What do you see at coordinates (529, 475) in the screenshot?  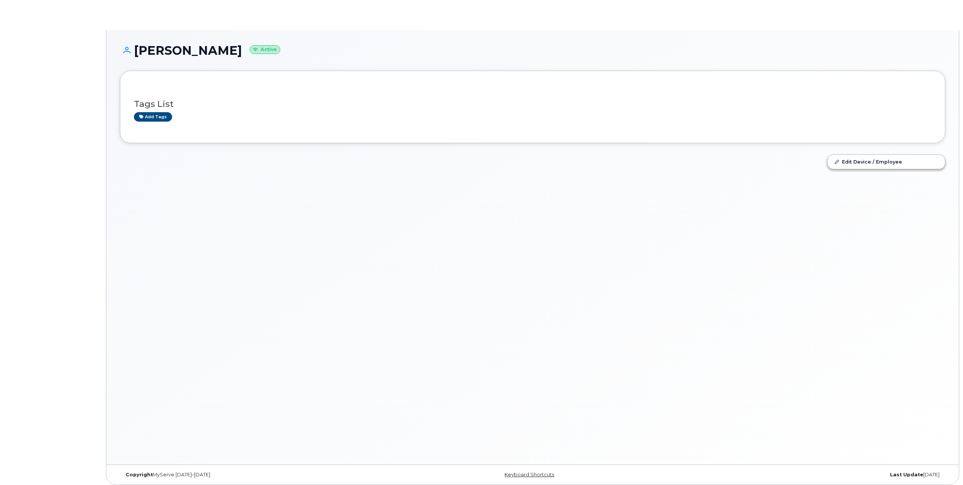 I see `a: Keyboard Shortcuts` at bounding box center [529, 475].